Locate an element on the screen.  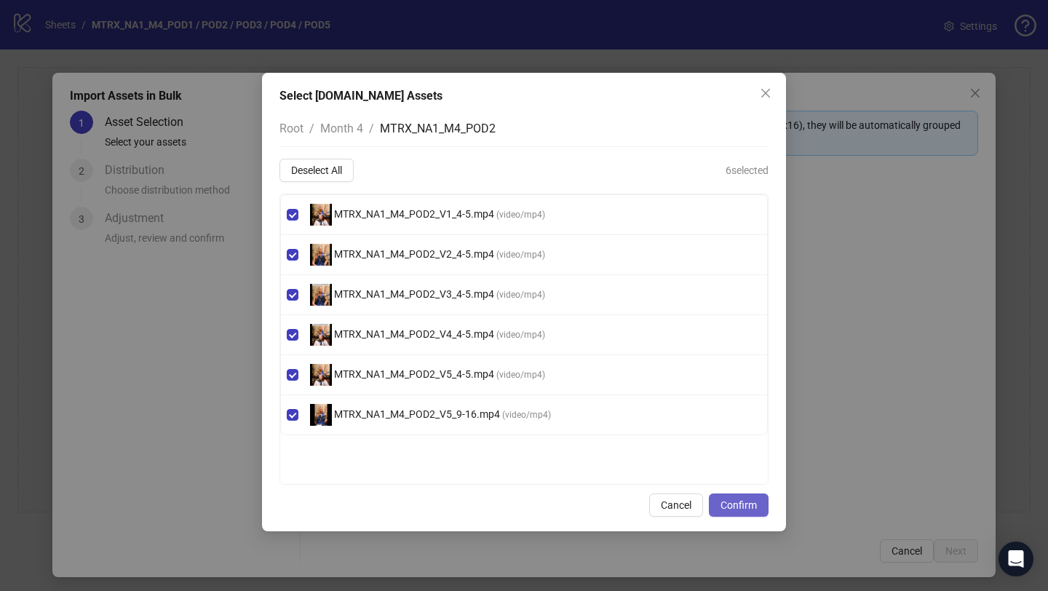
span: MTRX_NA1_M4_POD2_V3_4-5.mp4 is located at coordinates (414, 294).